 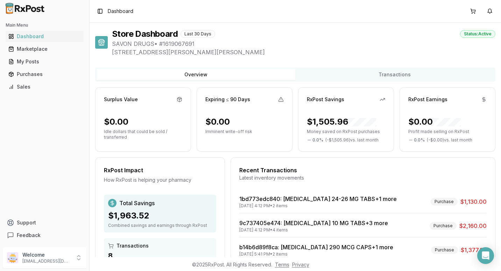 What do you see at coordinates (304, 44) in the screenshot?
I see `span: SAVON DRUGS • # 1619067691` at bounding box center [304, 44].